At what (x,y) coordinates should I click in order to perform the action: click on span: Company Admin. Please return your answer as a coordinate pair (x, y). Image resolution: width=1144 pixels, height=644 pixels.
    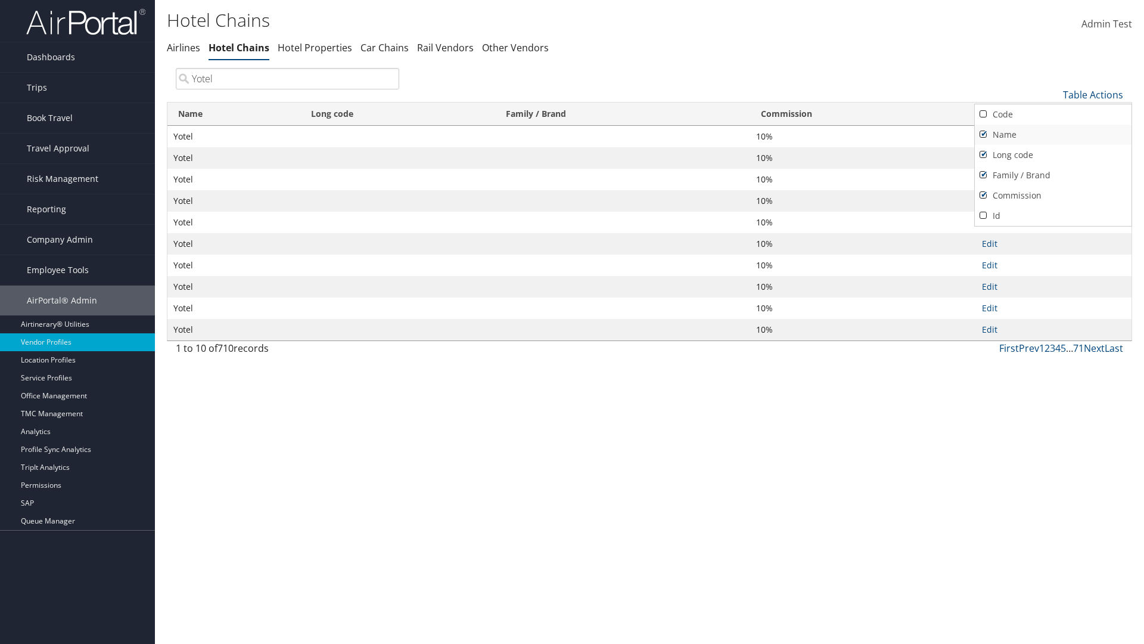
    Looking at the image, I should click on (60, 240).